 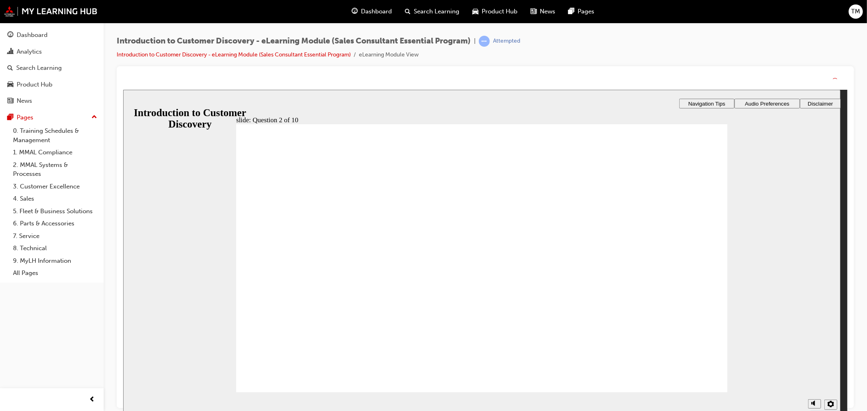 I want to click on span: learningRecordVerb_ATTEMPT-icon, so click(x=484, y=41).